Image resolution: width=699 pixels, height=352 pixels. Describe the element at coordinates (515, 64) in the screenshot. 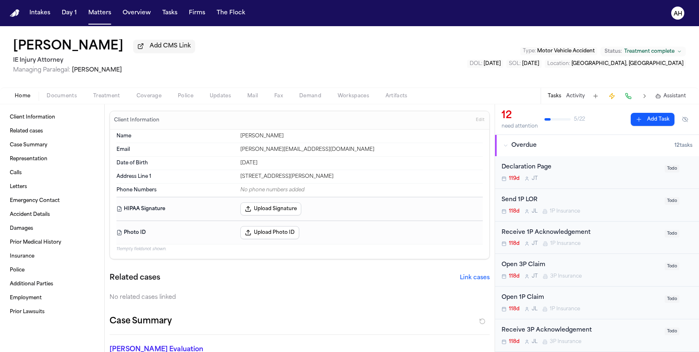

I see `span: SOL :` at that location.